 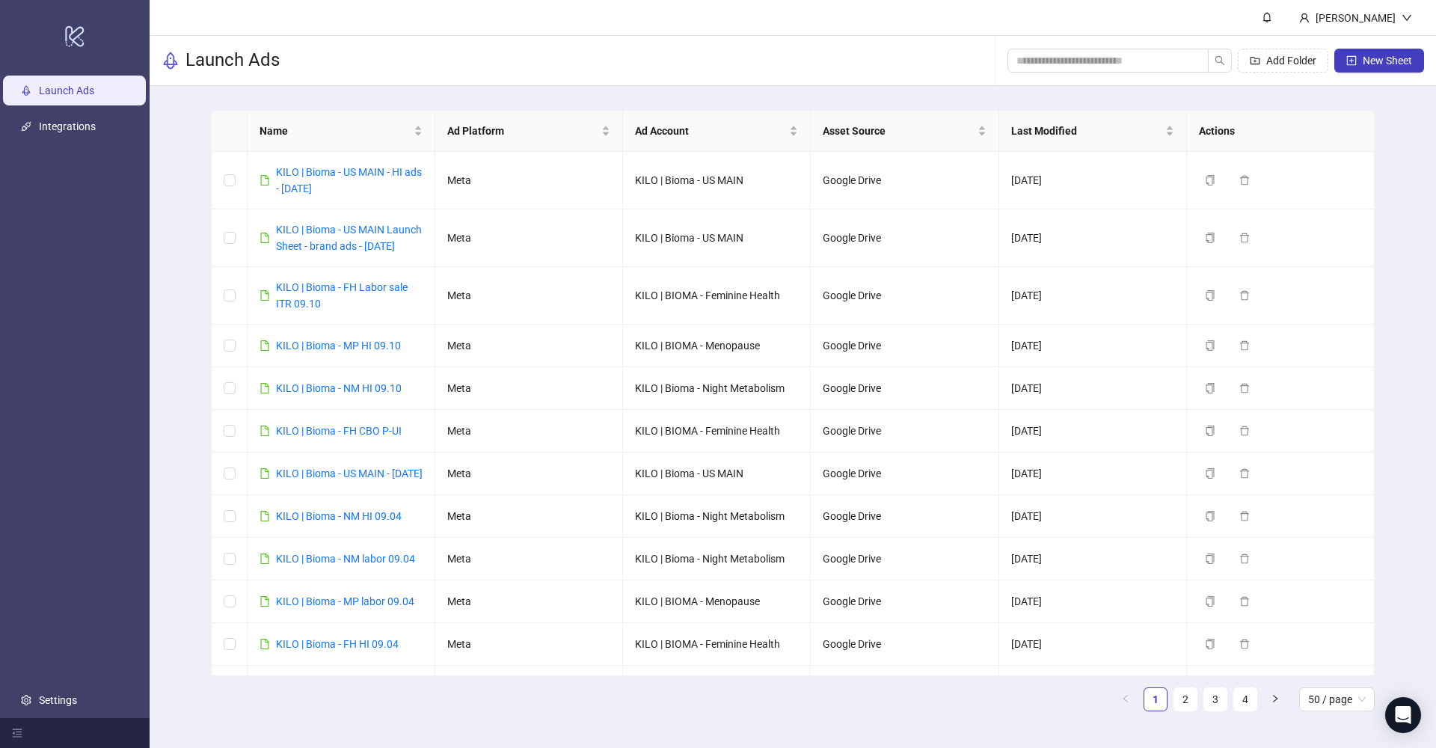 What do you see at coordinates (1275, 699) in the screenshot?
I see `li: Next Page` at bounding box center [1275, 699].